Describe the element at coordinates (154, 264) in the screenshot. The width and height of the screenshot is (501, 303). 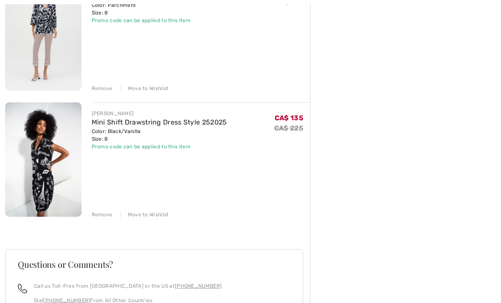
I see `h3: Questions or Comments?` at that location.